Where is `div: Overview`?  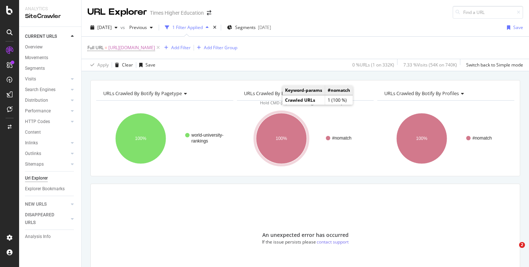 div: Overview is located at coordinates (34, 47).